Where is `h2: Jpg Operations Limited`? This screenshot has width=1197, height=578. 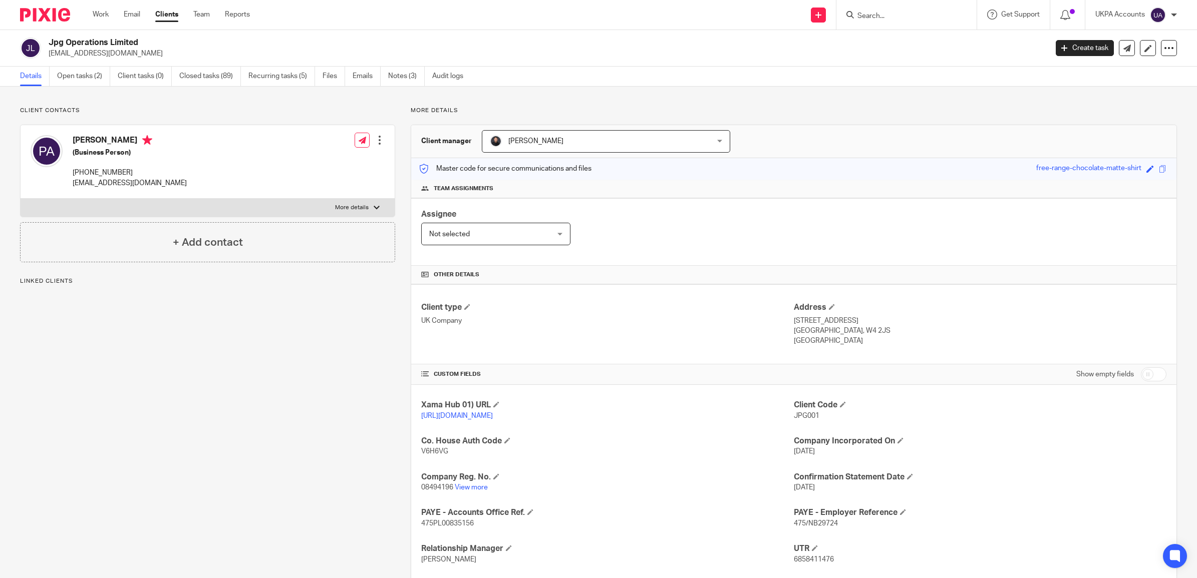
h2: Jpg Operations Limited is located at coordinates (445, 43).